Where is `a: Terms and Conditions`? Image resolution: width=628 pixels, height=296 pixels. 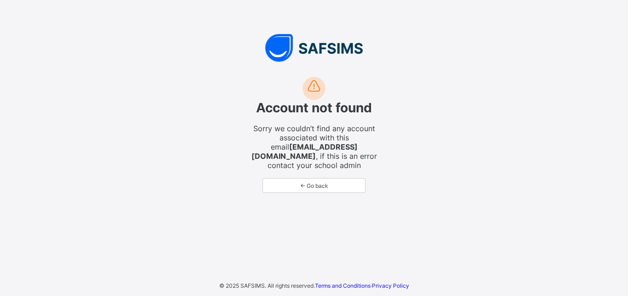
a: Terms and Conditions is located at coordinates (343, 285).